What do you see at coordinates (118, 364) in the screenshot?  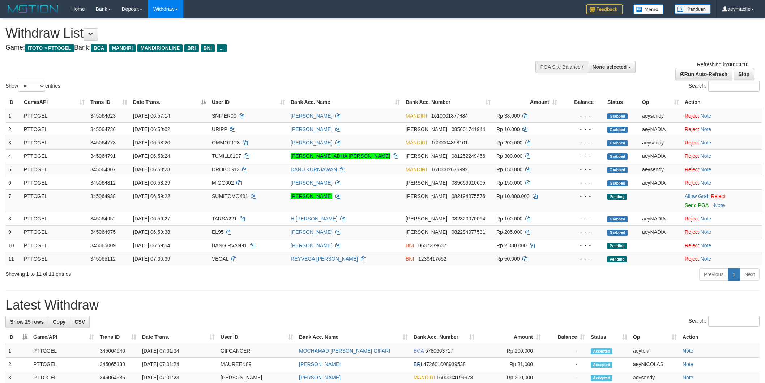 I see `td: 345065130` at bounding box center [118, 364].